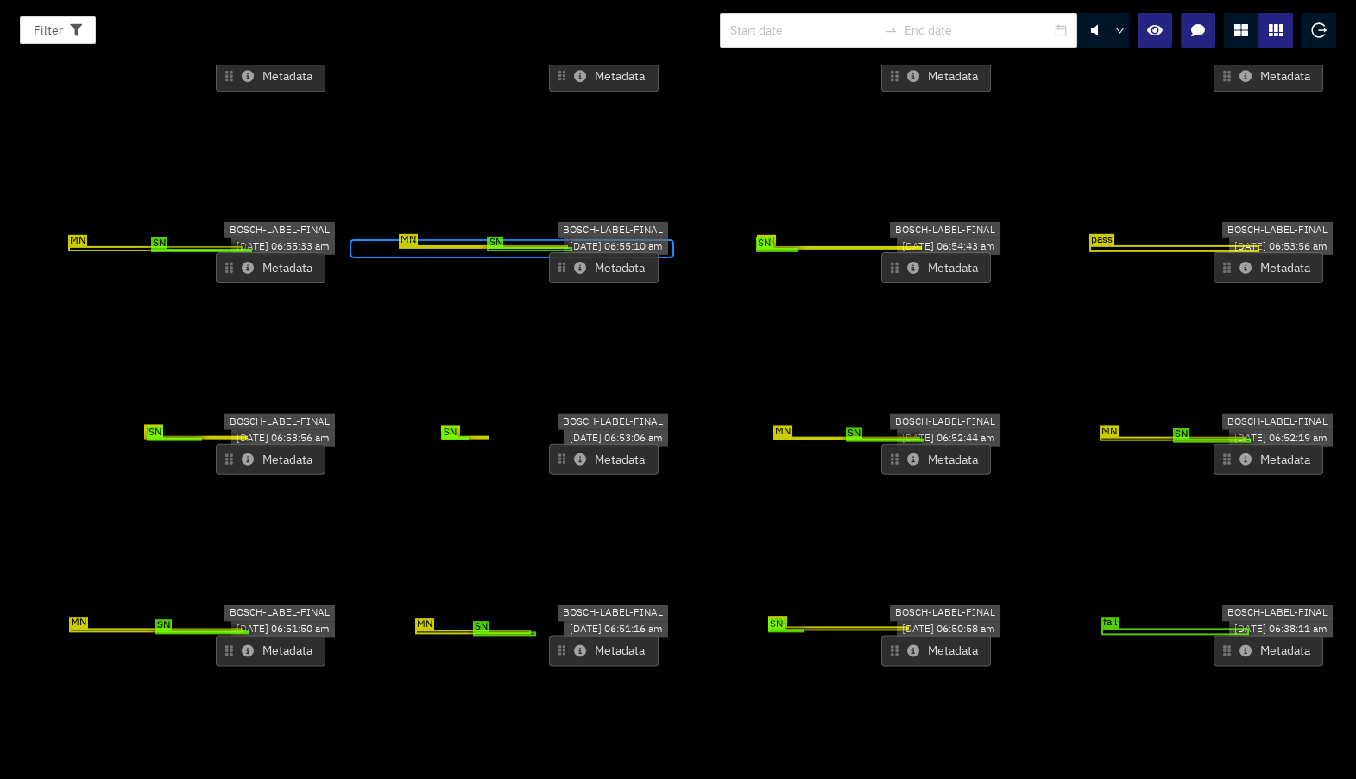  What do you see at coordinates (58, 30) in the screenshot?
I see `button: Filter` at bounding box center [58, 30].